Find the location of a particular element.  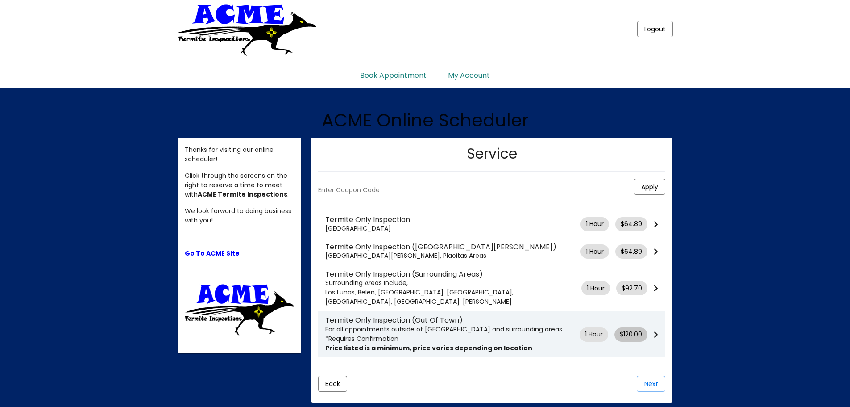

mat-chip: $92.70 is located at coordinates (632, 288).